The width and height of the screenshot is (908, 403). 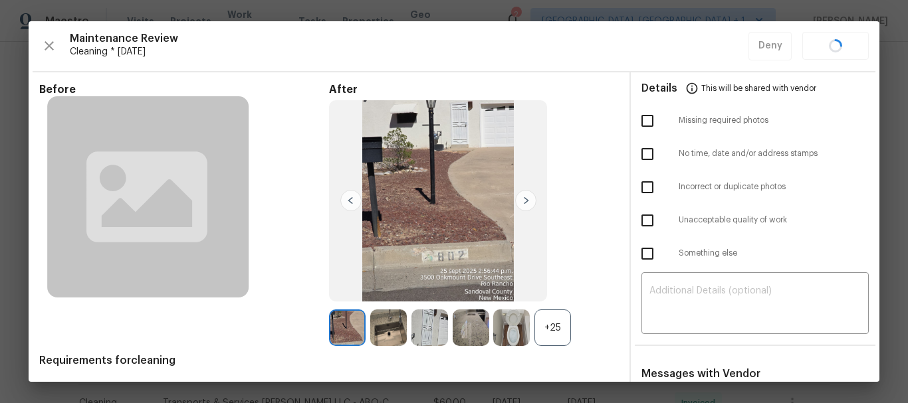 What do you see at coordinates (758, 88) in the screenshot?
I see `span: This will be shared with vendor` at bounding box center [758, 88].